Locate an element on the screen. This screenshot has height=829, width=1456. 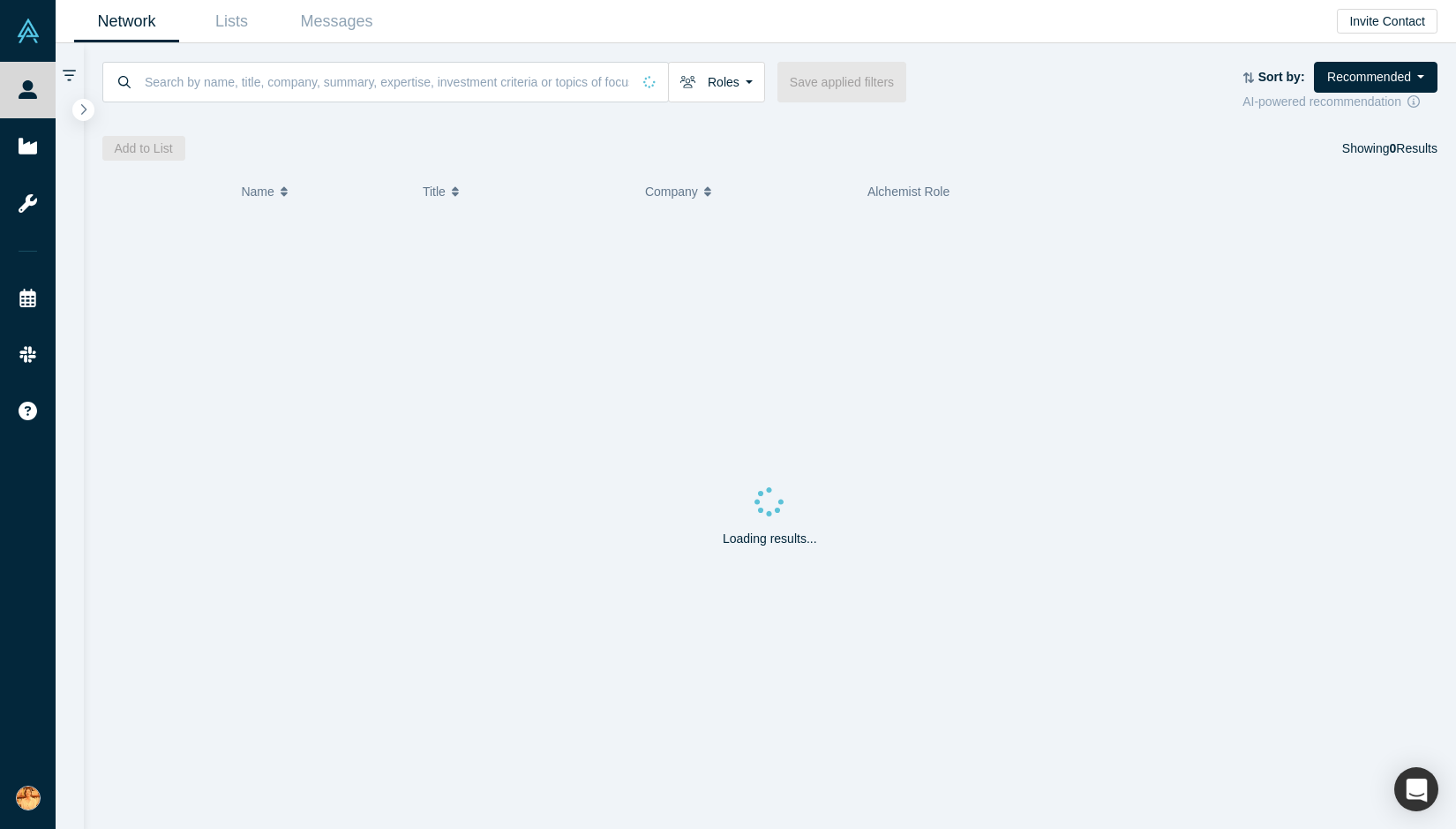
a: Messages is located at coordinates (336, 21).